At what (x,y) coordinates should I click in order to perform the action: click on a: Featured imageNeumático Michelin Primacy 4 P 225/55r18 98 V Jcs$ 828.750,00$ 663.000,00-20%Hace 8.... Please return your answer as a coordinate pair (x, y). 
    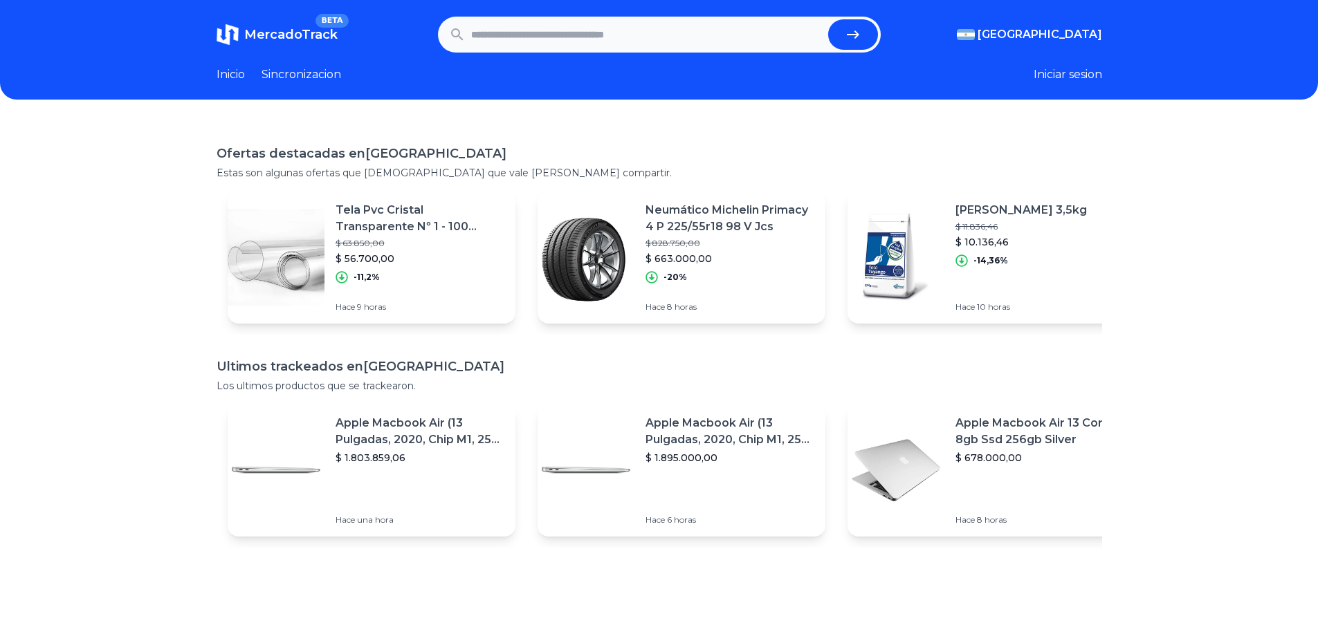
    Looking at the image, I should click on (681, 257).